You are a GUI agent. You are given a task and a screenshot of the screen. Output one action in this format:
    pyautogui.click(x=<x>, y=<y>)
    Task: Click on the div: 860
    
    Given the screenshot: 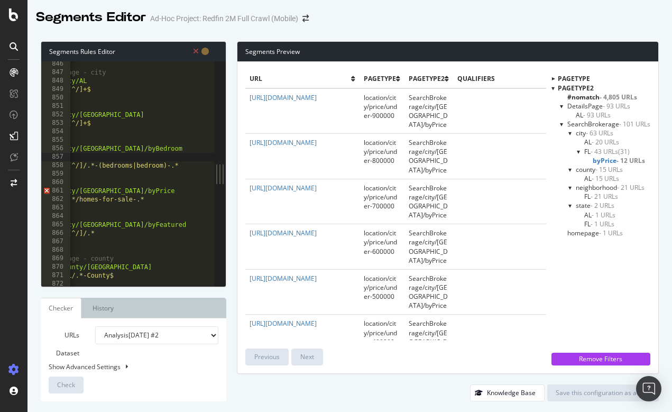 What is the action you would take?
    pyautogui.click(x=56, y=182)
    